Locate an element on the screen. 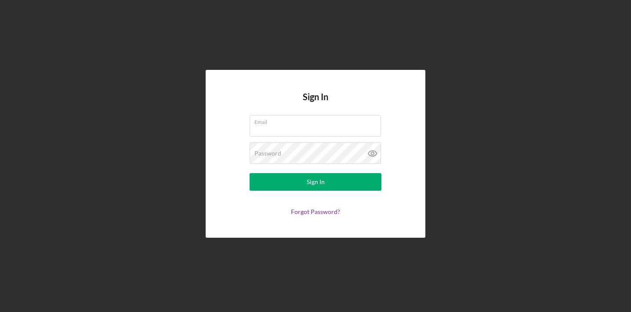  a: Forgot Password? is located at coordinates (316, 211).